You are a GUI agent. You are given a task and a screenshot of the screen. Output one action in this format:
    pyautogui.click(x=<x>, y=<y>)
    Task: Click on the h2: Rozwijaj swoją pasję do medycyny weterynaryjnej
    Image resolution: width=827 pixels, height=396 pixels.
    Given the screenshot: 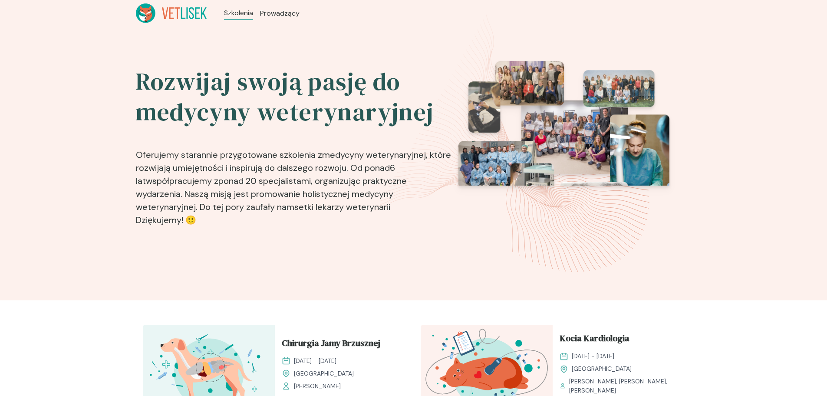 What is the action you would take?
    pyautogui.click(x=294, y=97)
    